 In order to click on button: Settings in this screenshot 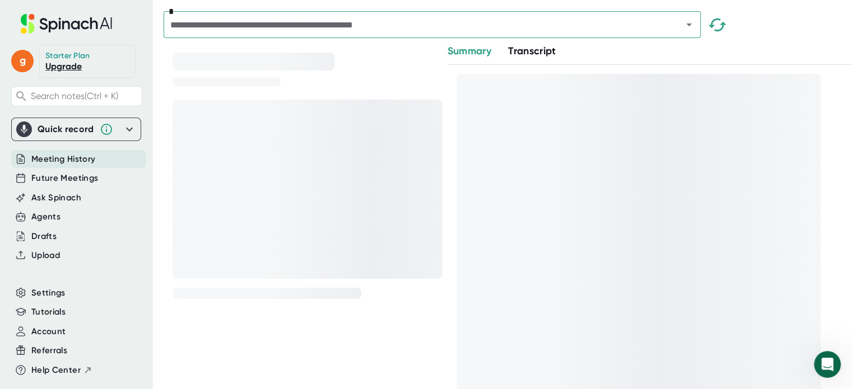, I will do `click(48, 293)`.